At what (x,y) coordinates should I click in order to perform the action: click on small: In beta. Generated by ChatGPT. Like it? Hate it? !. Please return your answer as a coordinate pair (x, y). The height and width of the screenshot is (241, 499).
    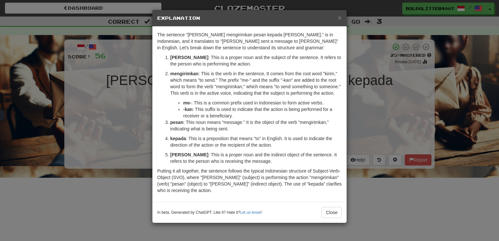
    Looking at the image, I should click on (210, 213).